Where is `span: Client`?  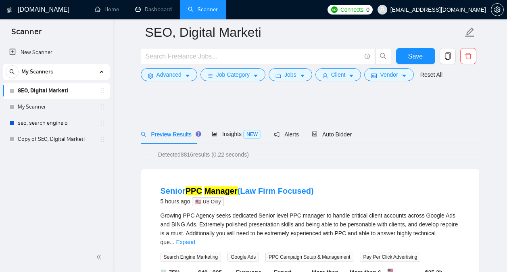
span: Client is located at coordinates (338, 75).